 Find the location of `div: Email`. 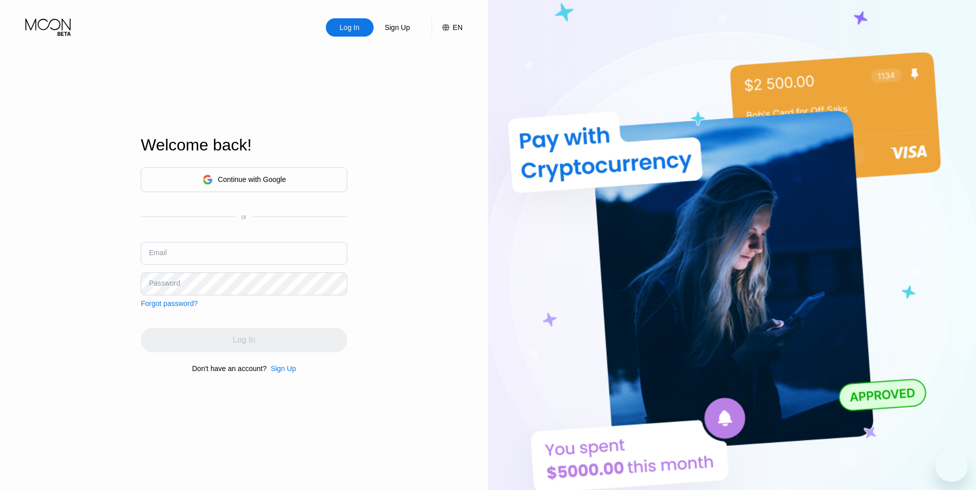

div: Email is located at coordinates (158, 253).